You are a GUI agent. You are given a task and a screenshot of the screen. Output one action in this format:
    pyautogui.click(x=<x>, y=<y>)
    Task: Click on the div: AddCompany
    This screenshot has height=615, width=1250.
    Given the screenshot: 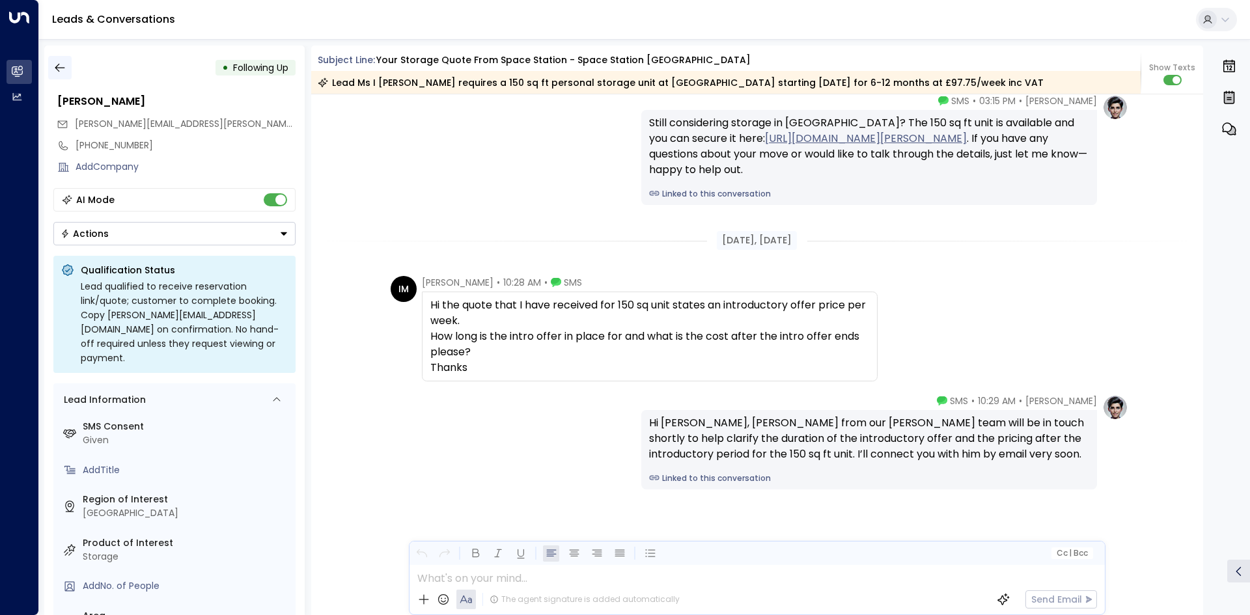 What is the action you would take?
    pyautogui.click(x=186, y=167)
    